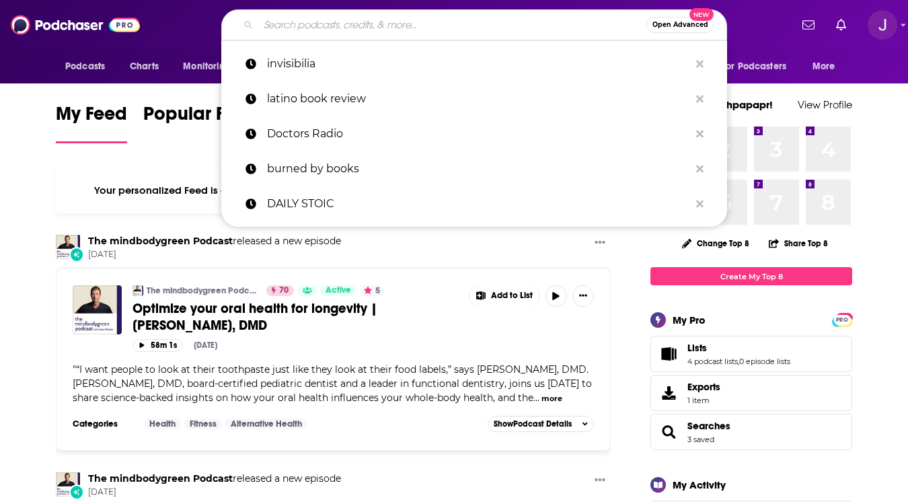 This screenshot has width=908, height=502. What do you see at coordinates (91, 118) in the screenshot?
I see `span: My Feed` at bounding box center [91, 118].